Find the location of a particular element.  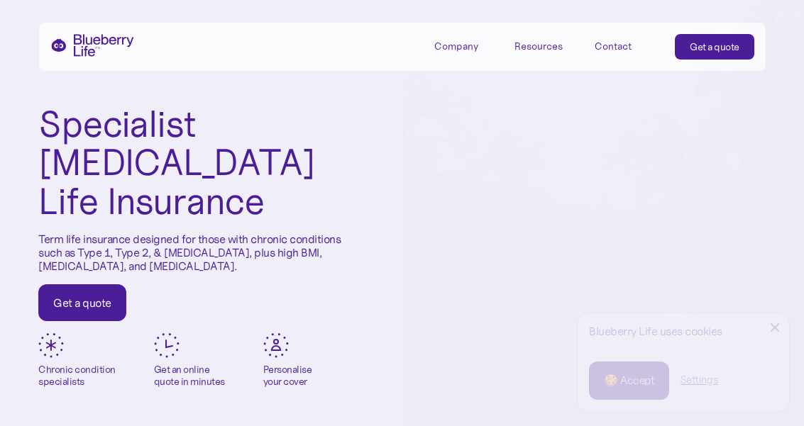

div: Settings is located at coordinates (699, 380).